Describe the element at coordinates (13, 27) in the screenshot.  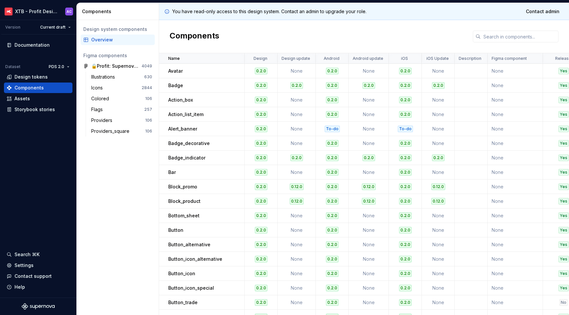
I see `div: Version` at that location.